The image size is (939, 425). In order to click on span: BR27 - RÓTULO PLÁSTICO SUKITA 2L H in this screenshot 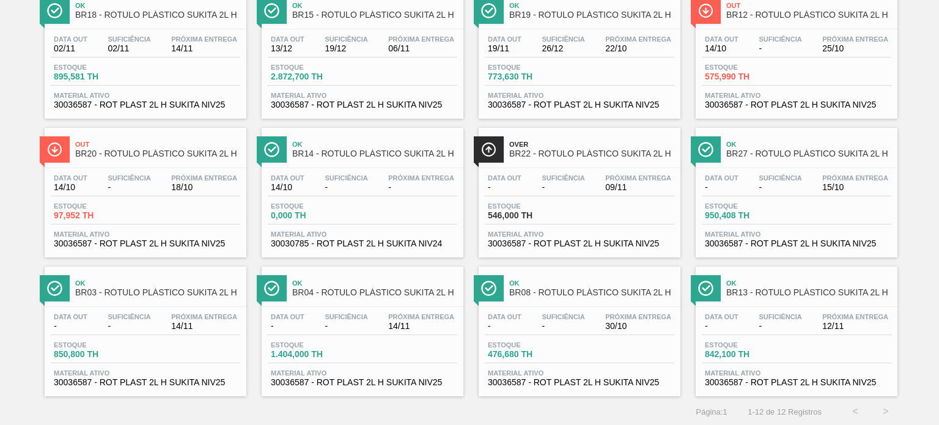, I will do `click(809, 153)`.